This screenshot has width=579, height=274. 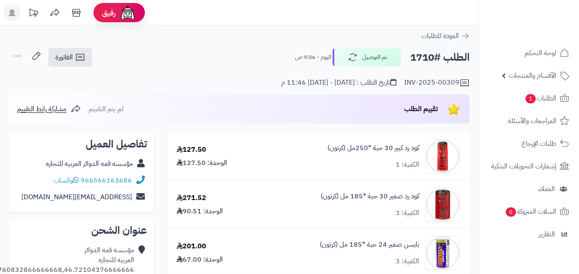 What do you see at coordinates (439, 57) in the screenshot?
I see `h2: الطلب #1710` at bounding box center [439, 57].